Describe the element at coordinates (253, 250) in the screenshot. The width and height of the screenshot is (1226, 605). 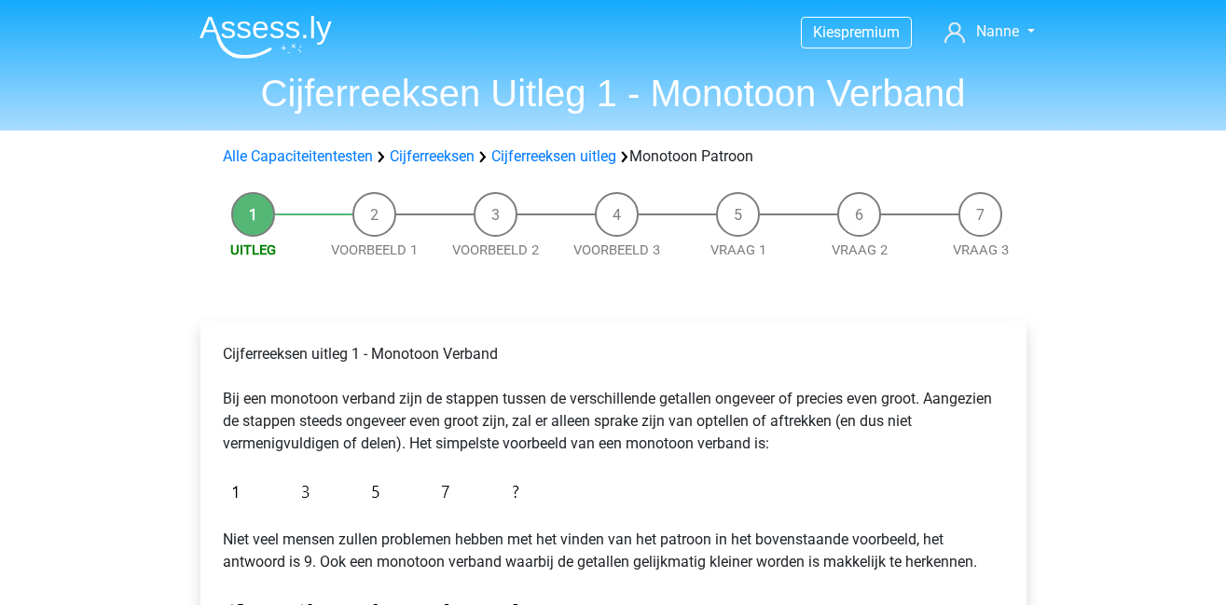
I see `a: Uitleg` at that location.